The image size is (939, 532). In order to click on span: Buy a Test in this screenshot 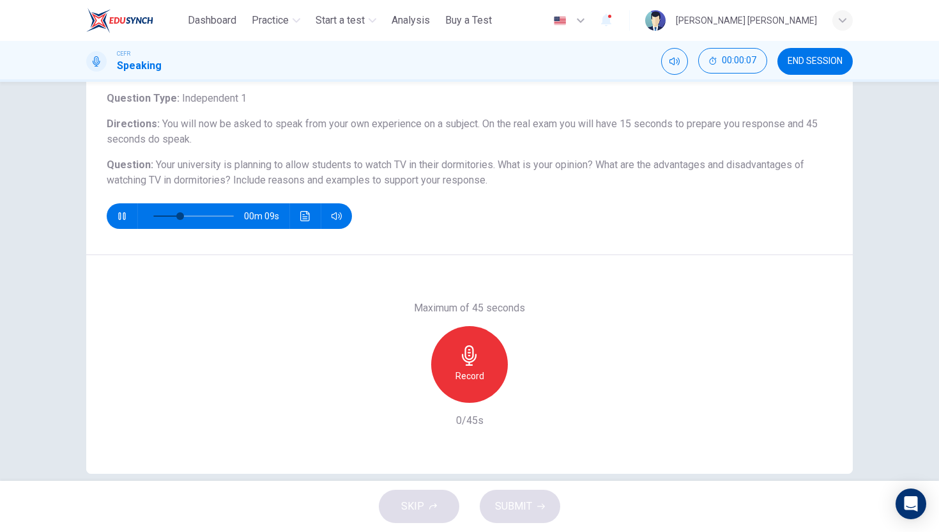, I will do `click(468, 20)`.